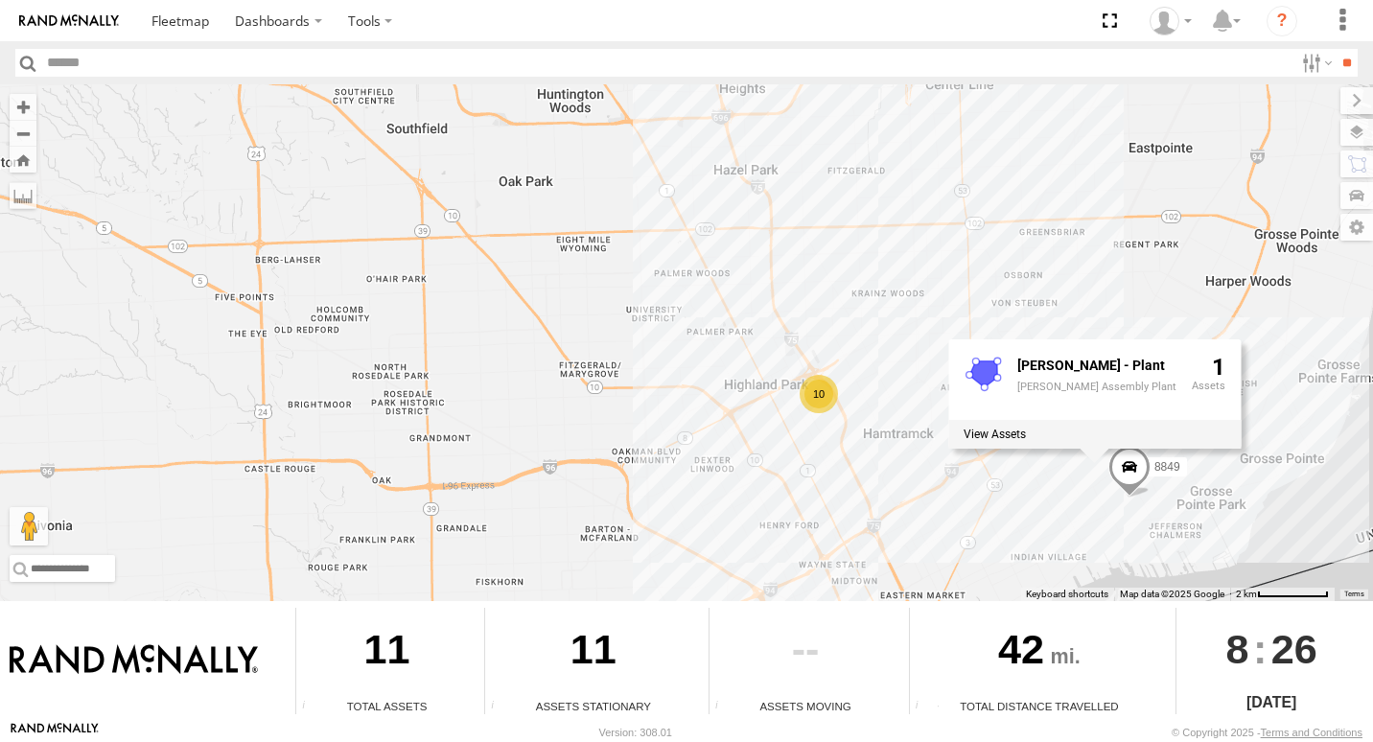  Describe the element at coordinates (593, 705) in the screenshot. I see `div: Assets Stationary` at that location.